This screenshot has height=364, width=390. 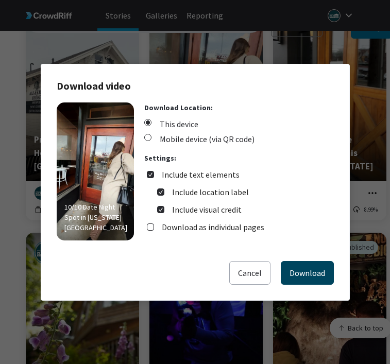 I want to click on span: This device, so click(x=171, y=124).